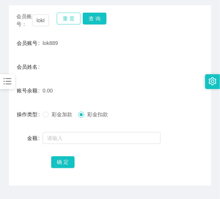 This screenshot has width=220, height=199. I want to click on input: 请输入, so click(102, 138).